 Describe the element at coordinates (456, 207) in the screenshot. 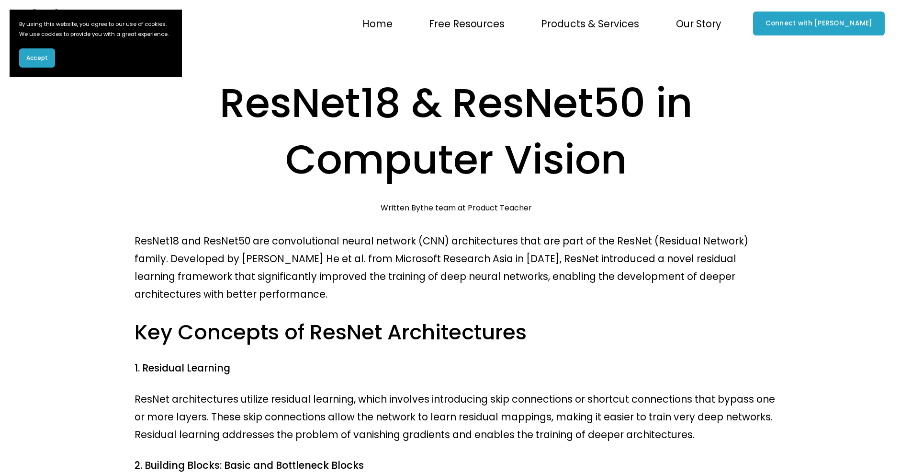

I see `div: Written By` at that location.